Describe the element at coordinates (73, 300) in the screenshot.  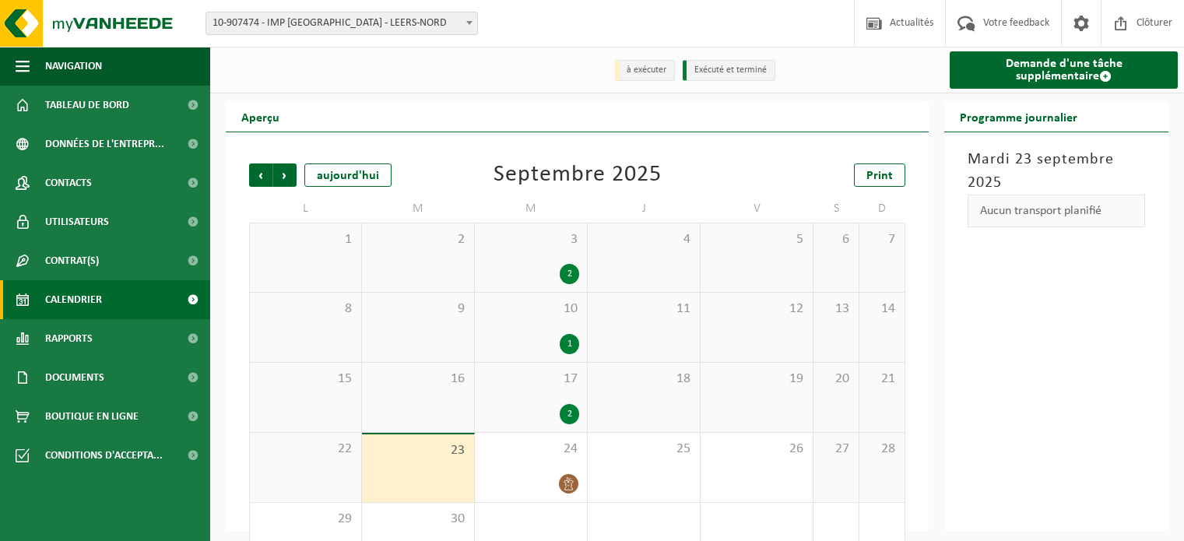
I see `span: Calendrier` at that location.